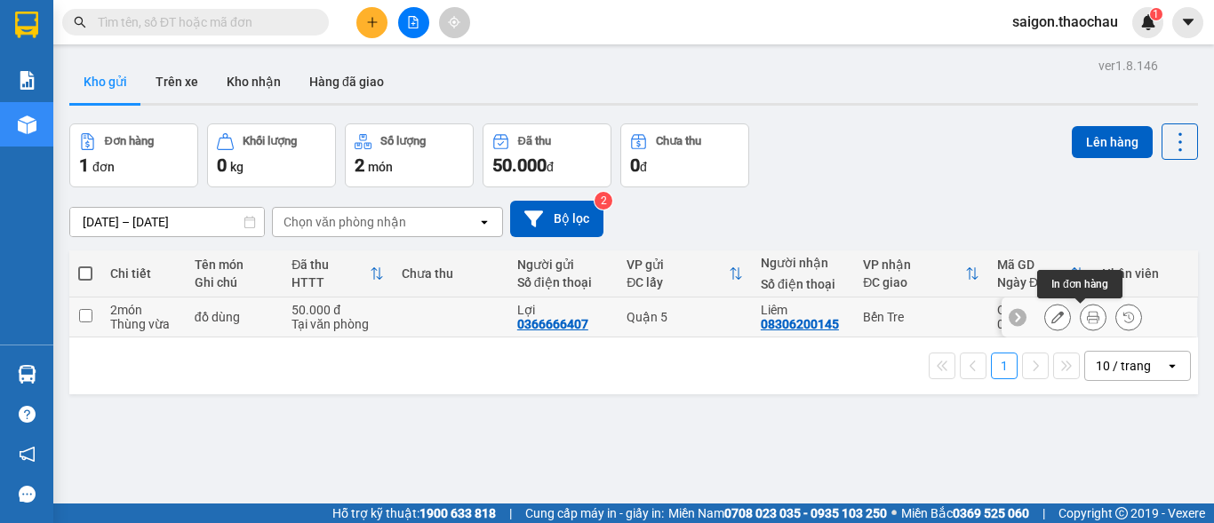  Describe the element at coordinates (330, 283) in the screenshot. I see `div: HTTT` at that location.